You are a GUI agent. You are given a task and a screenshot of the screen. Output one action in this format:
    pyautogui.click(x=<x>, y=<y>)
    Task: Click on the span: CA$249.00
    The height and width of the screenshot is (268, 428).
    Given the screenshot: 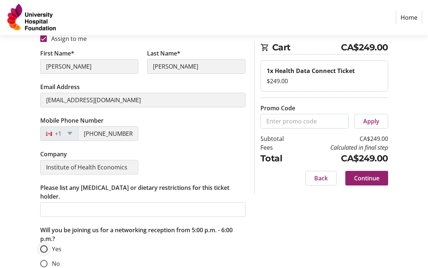 What is the action you would take?
    pyautogui.click(x=364, y=48)
    